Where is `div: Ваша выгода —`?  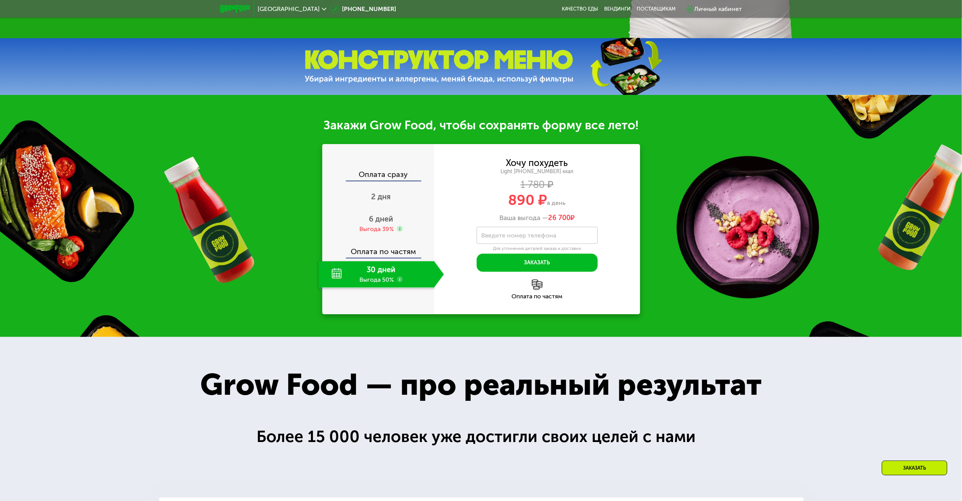 div: Ваша выгода — is located at coordinates (537, 218).